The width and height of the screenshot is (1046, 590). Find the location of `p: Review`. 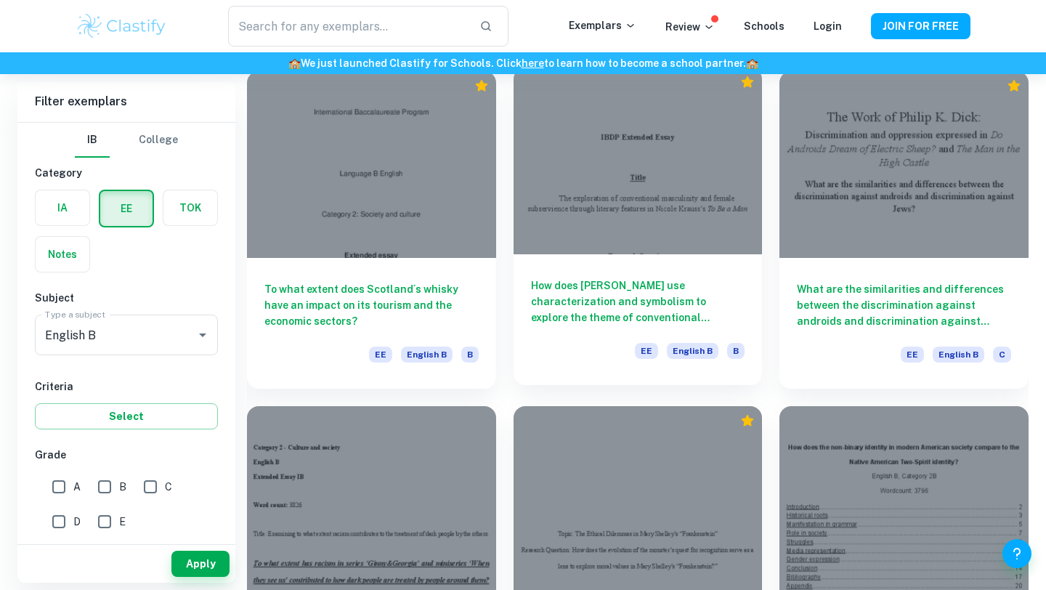

p: Review is located at coordinates (690, 27).